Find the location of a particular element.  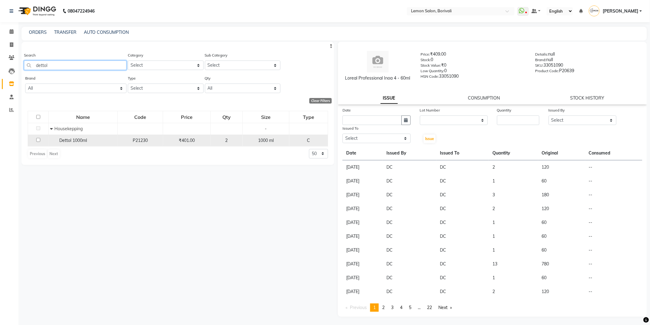

span: 1 is located at coordinates (375, 308).